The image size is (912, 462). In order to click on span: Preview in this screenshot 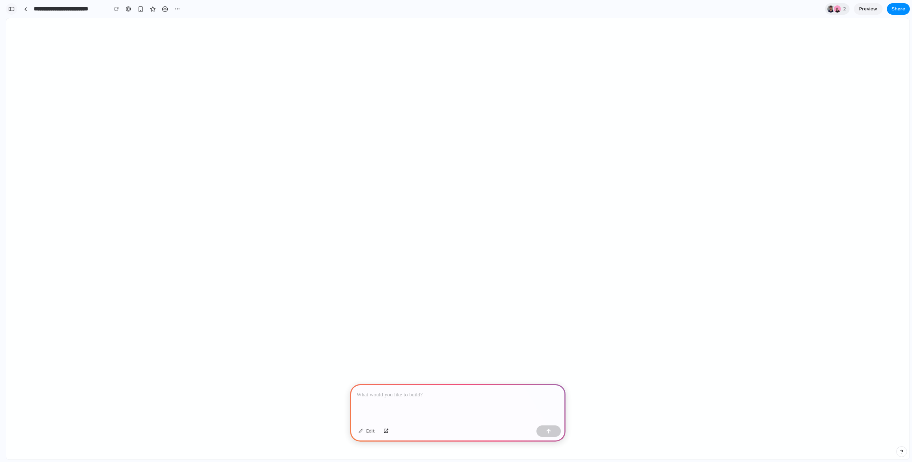, I will do `click(868, 9)`.